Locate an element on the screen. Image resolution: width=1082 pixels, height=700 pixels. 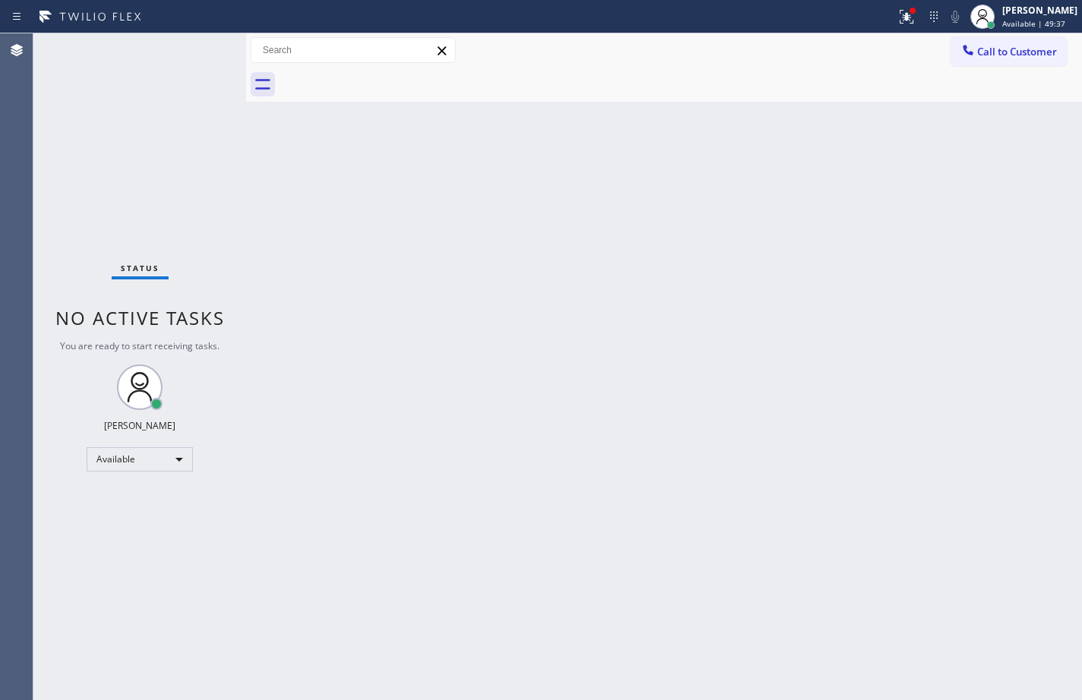
span: Call to Customer is located at coordinates (1016, 52).